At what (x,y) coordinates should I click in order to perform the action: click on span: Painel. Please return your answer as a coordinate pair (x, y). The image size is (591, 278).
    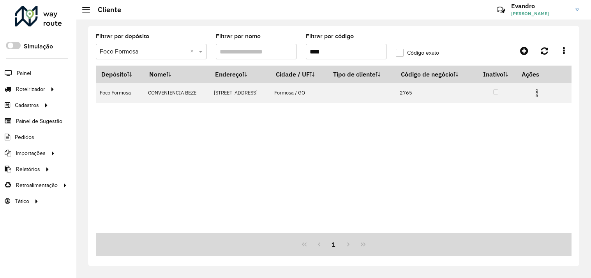
    Looking at the image, I should click on (24, 73).